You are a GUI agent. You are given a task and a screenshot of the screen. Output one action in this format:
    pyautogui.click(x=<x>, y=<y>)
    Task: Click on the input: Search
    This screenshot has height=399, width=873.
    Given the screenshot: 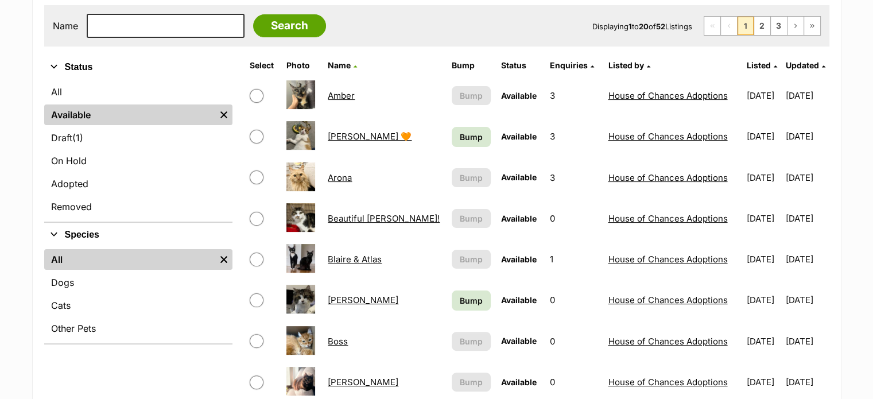 What is the action you would take?
    pyautogui.click(x=289, y=26)
    